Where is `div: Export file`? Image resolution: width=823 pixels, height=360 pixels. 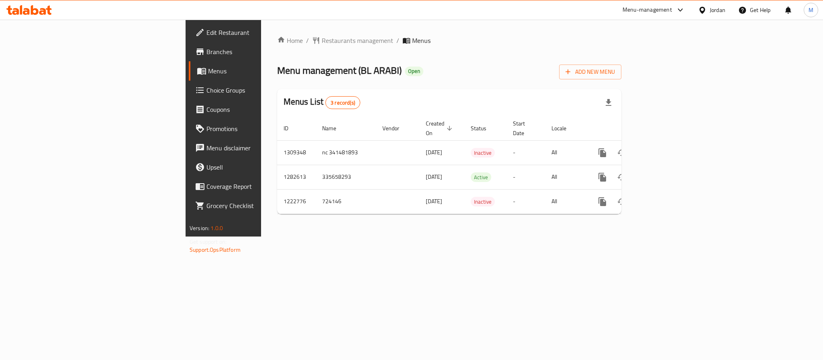
div: Export file is located at coordinates (608, 103).